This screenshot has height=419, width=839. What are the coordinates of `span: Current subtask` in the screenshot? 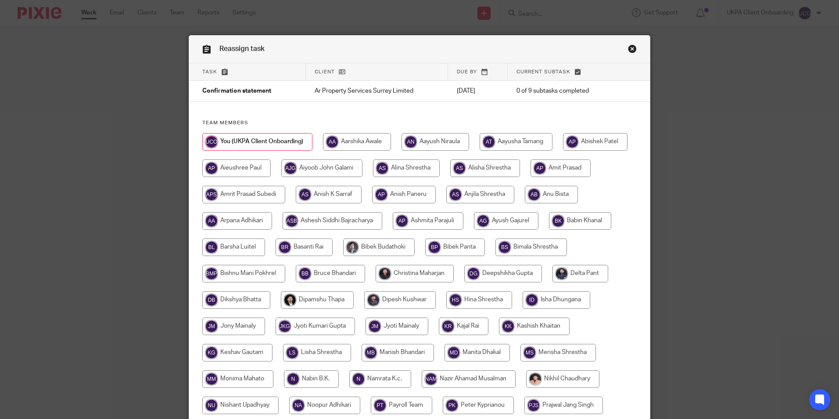 It's located at (543, 72).